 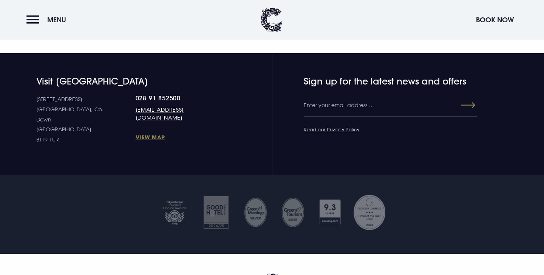 What do you see at coordinates (375, 81) in the screenshot?
I see `h4: Sign up for the latest news and offers` at bounding box center [375, 81].